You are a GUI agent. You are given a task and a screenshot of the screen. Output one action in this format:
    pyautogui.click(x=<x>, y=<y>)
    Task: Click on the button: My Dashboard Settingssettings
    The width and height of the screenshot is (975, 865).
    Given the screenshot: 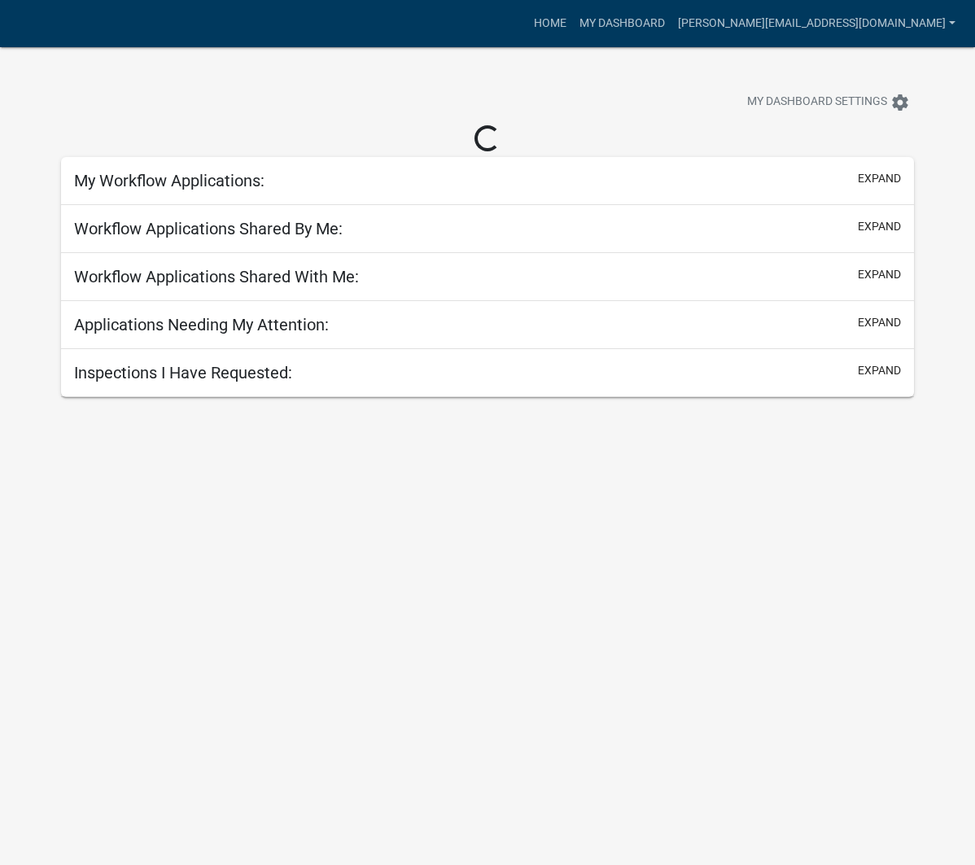 What is the action you would take?
    pyautogui.click(x=829, y=102)
    